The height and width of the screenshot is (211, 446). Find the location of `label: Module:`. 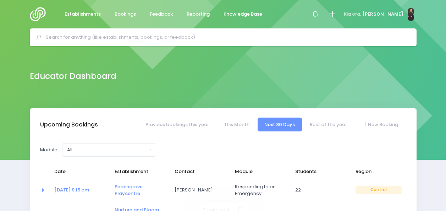

label: Module: is located at coordinates (49, 150).